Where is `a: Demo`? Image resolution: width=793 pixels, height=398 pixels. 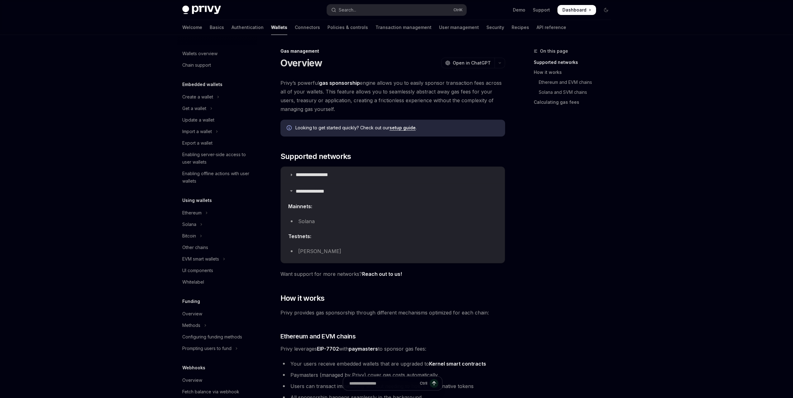 a: Demo is located at coordinates (519, 10).